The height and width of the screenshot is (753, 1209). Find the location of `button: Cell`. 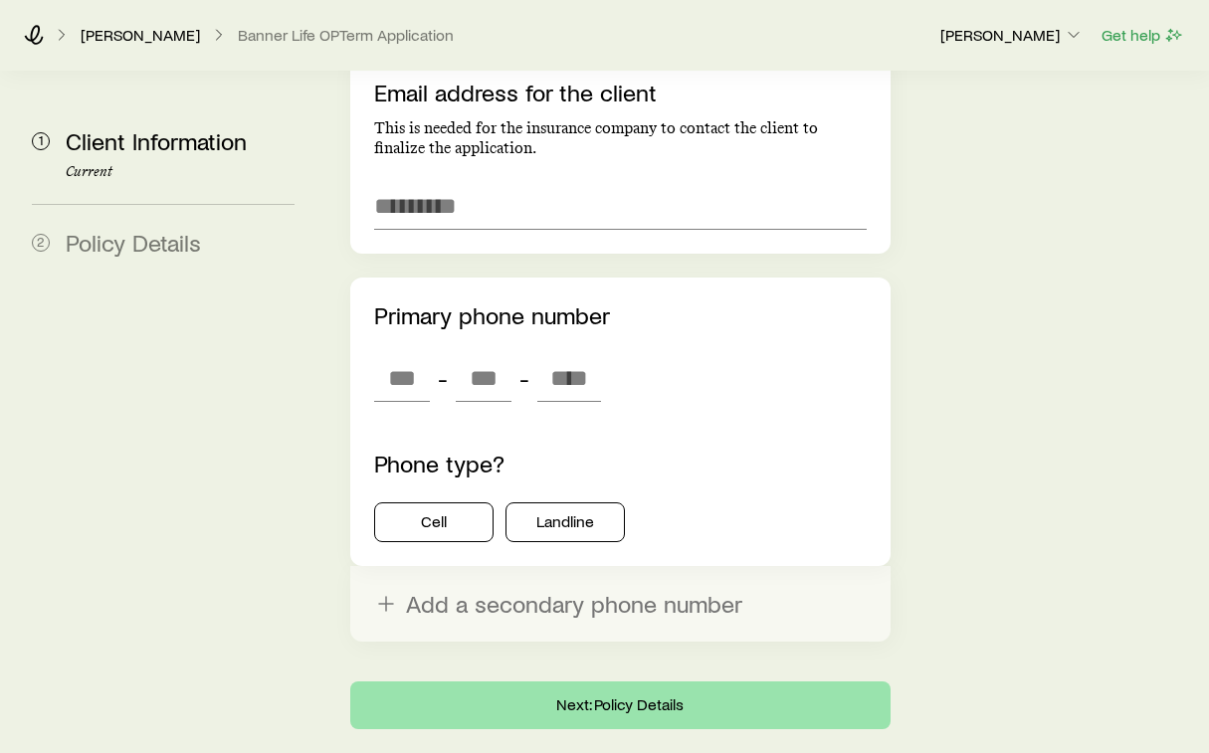

button: Cell is located at coordinates (434, 522).